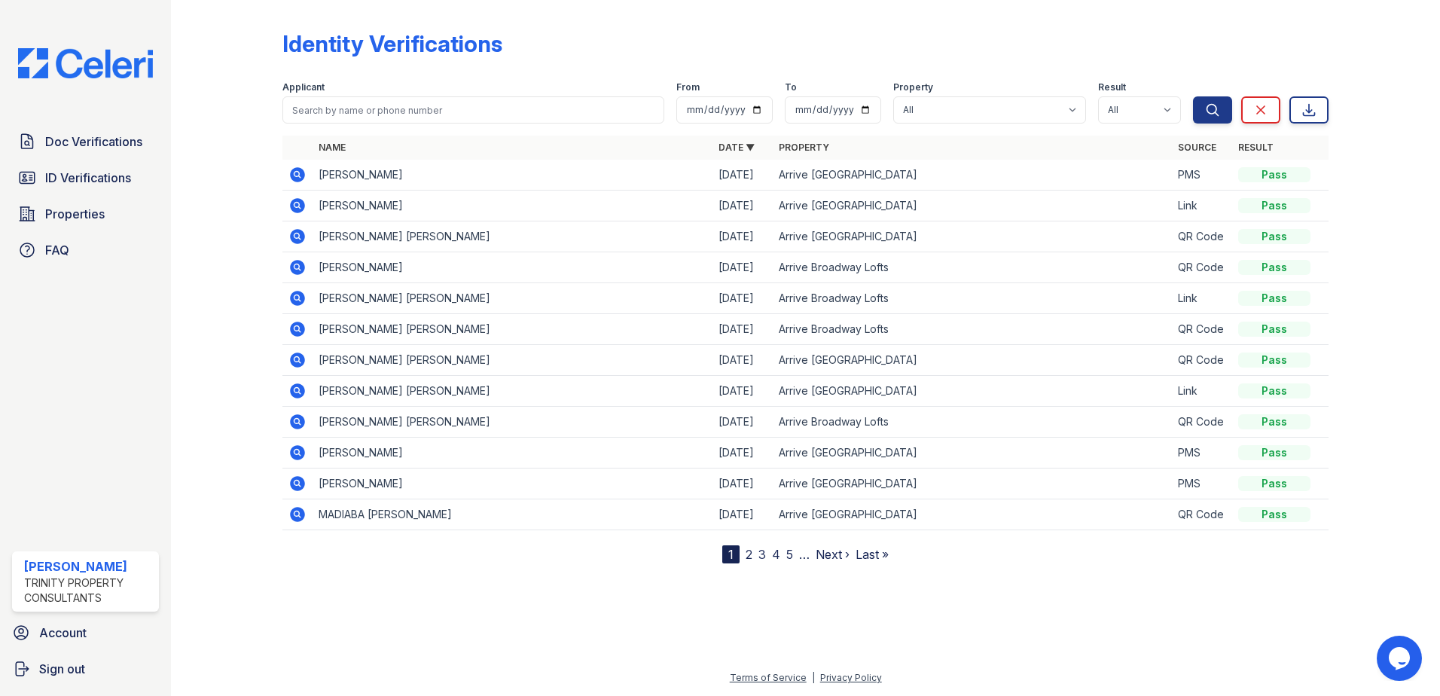 This screenshot has width=1440, height=696. Describe the element at coordinates (303, 87) in the screenshot. I see `label: Applicant` at that location.